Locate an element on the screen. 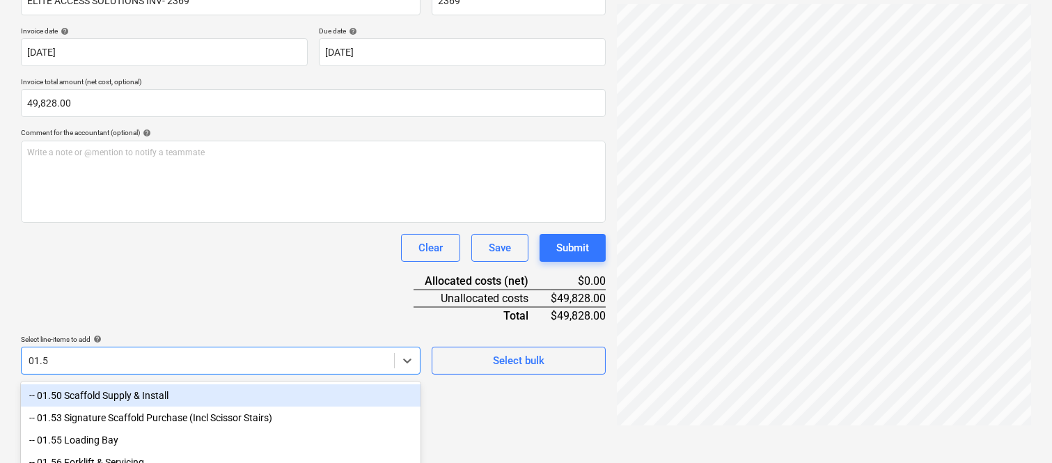 This screenshot has width=1052, height=463. div: Clear is located at coordinates (430, 248).